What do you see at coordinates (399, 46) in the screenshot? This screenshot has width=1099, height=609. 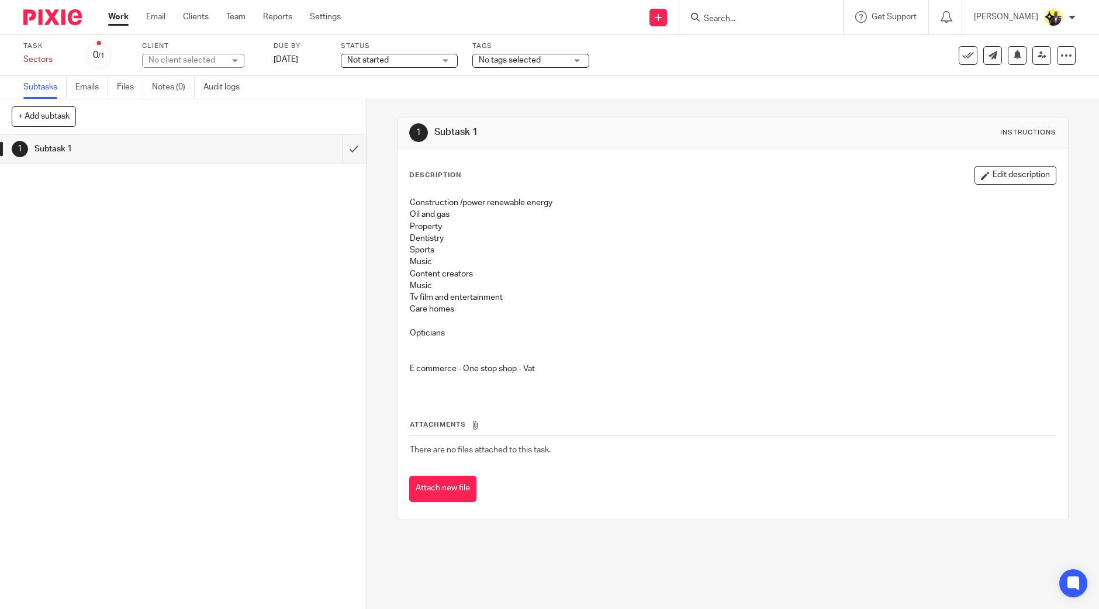 I see `label: Status` at bounding box center [399, 46].